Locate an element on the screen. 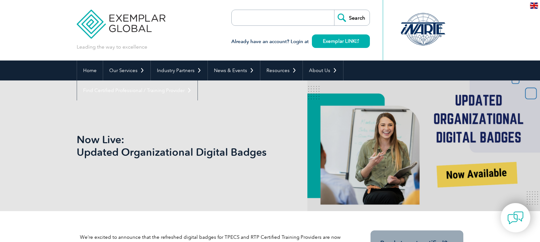 The width and height of the screenshot is (540, 242). h1: Now Live: Updated Organizational Digital Badges is located at coordinates (200, 146).